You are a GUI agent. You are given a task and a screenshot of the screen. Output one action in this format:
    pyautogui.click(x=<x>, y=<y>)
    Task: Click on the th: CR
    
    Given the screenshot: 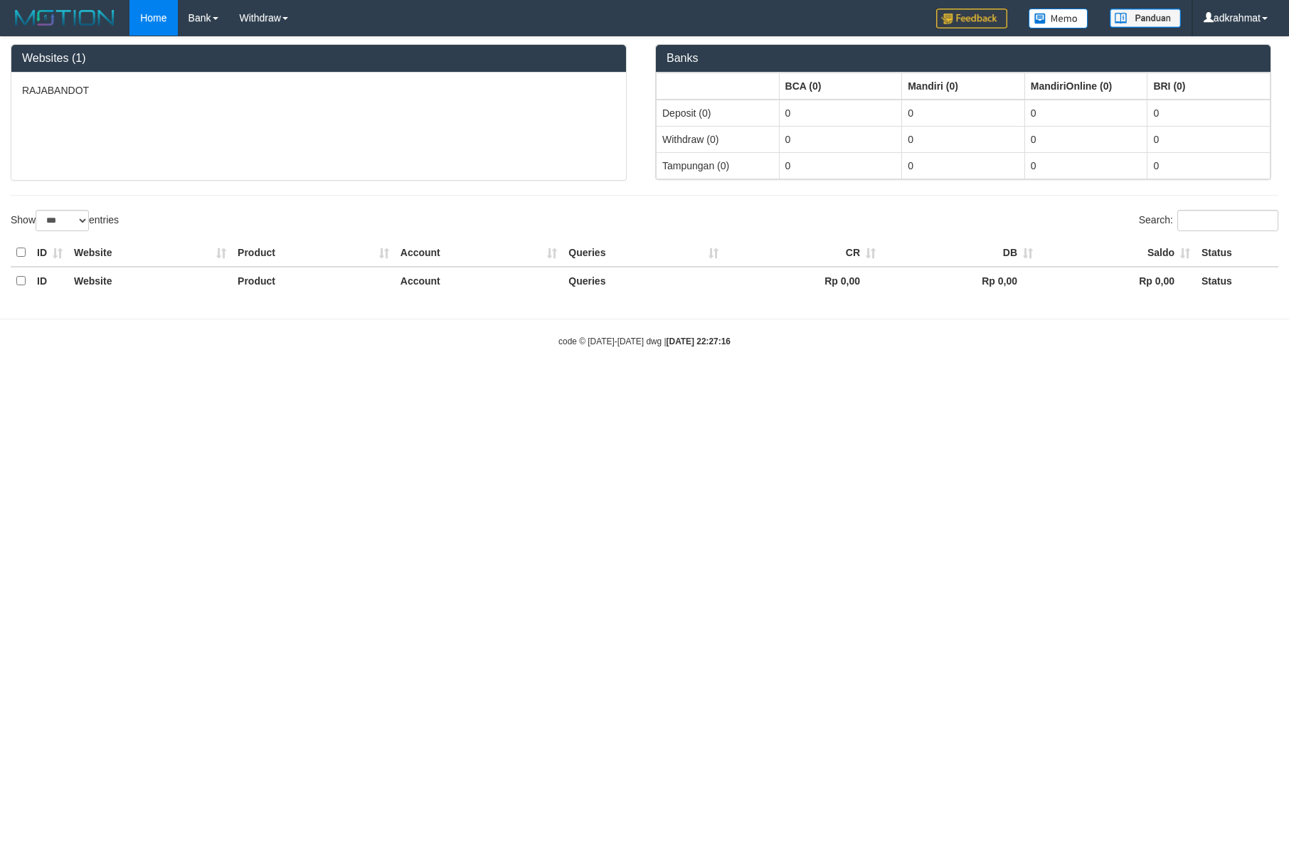 What is the action you would take?
    pyautogui.click(x=802, y=253)
    